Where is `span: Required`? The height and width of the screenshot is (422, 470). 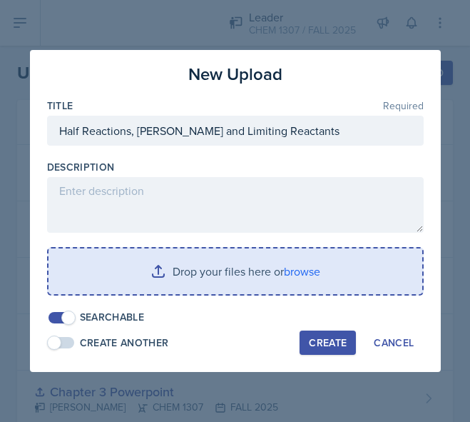
span: Required is located at coordinates (403, 106).